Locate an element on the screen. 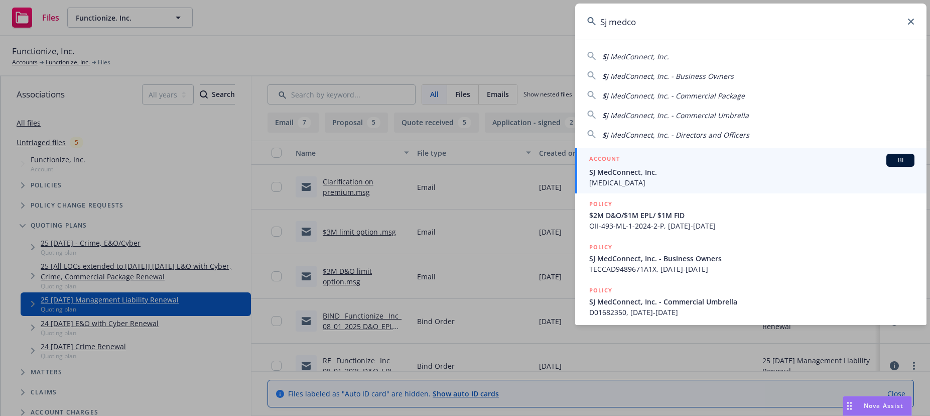 The width and height of the screenshot is (930, 416). span: BI is located at coordinates (901, 160).